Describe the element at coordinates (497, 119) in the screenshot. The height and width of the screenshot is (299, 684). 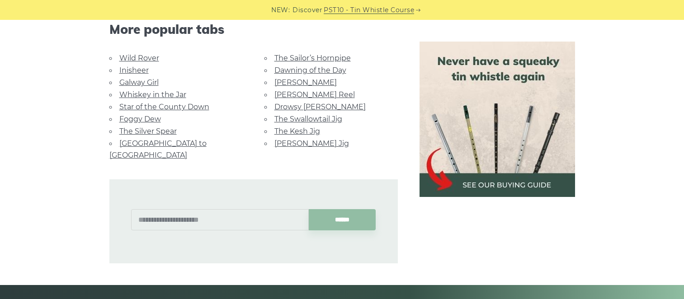
I see `img: tin whistle buying guide` at that location.